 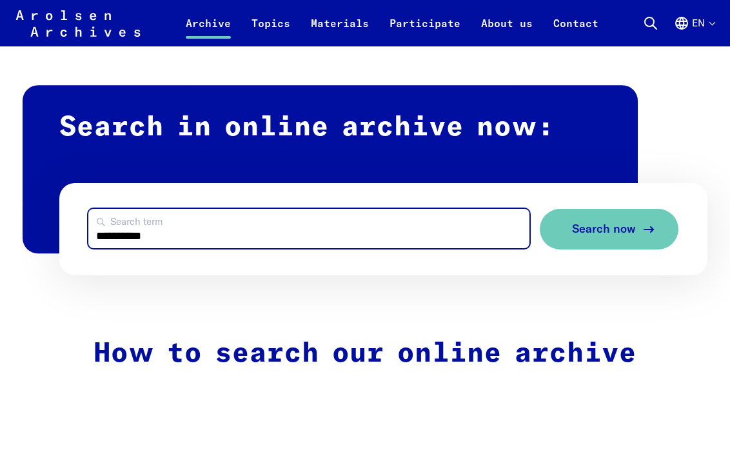 What do you see at coordinates (604, 229) in the screenshot?
I see `span: Search now` at bounding box center [604, 229].